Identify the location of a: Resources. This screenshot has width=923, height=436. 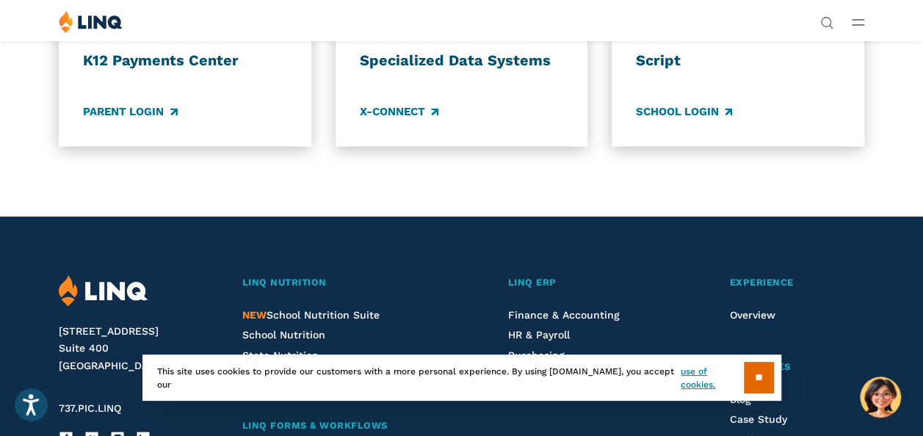
(796, 367).